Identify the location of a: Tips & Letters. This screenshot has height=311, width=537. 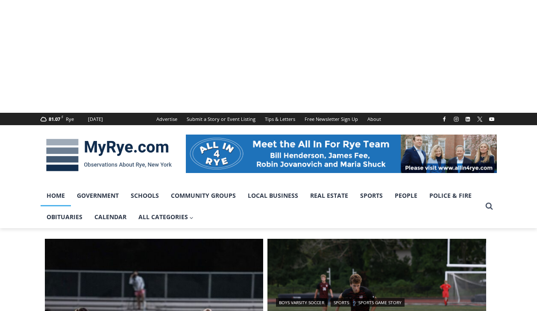
(280, 119).